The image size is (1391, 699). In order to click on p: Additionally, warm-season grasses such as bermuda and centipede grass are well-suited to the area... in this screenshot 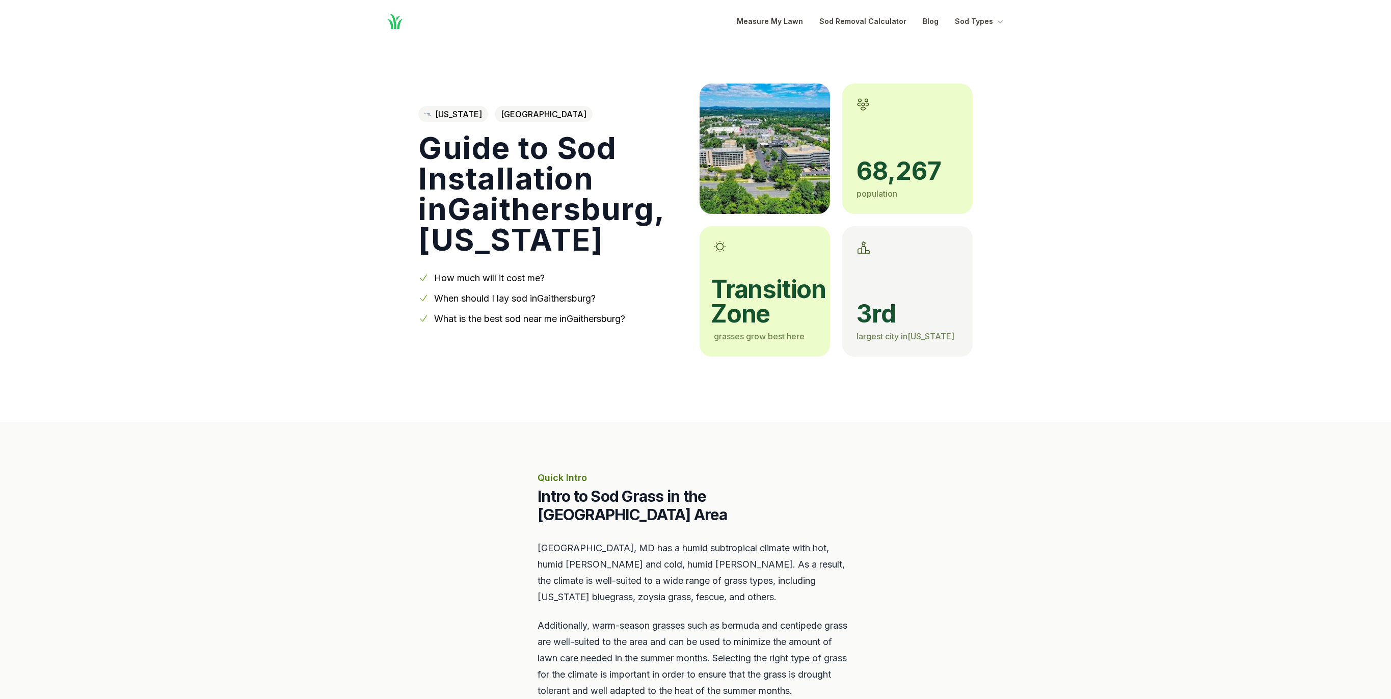, I will do `click(696, 658)`.